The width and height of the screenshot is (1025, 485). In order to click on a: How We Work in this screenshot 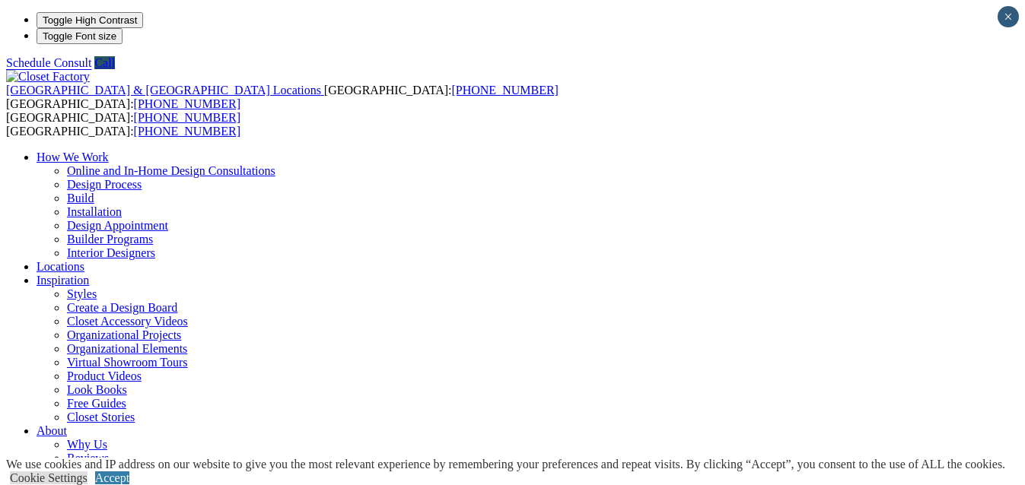, I will do `click(72, 157)`.